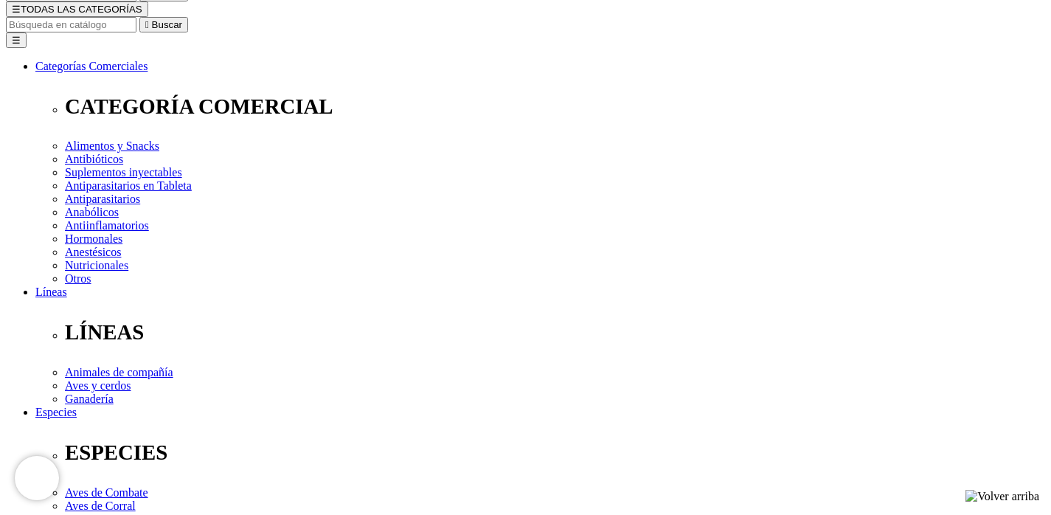  I want to click on span: Especies, so click(56, 412).